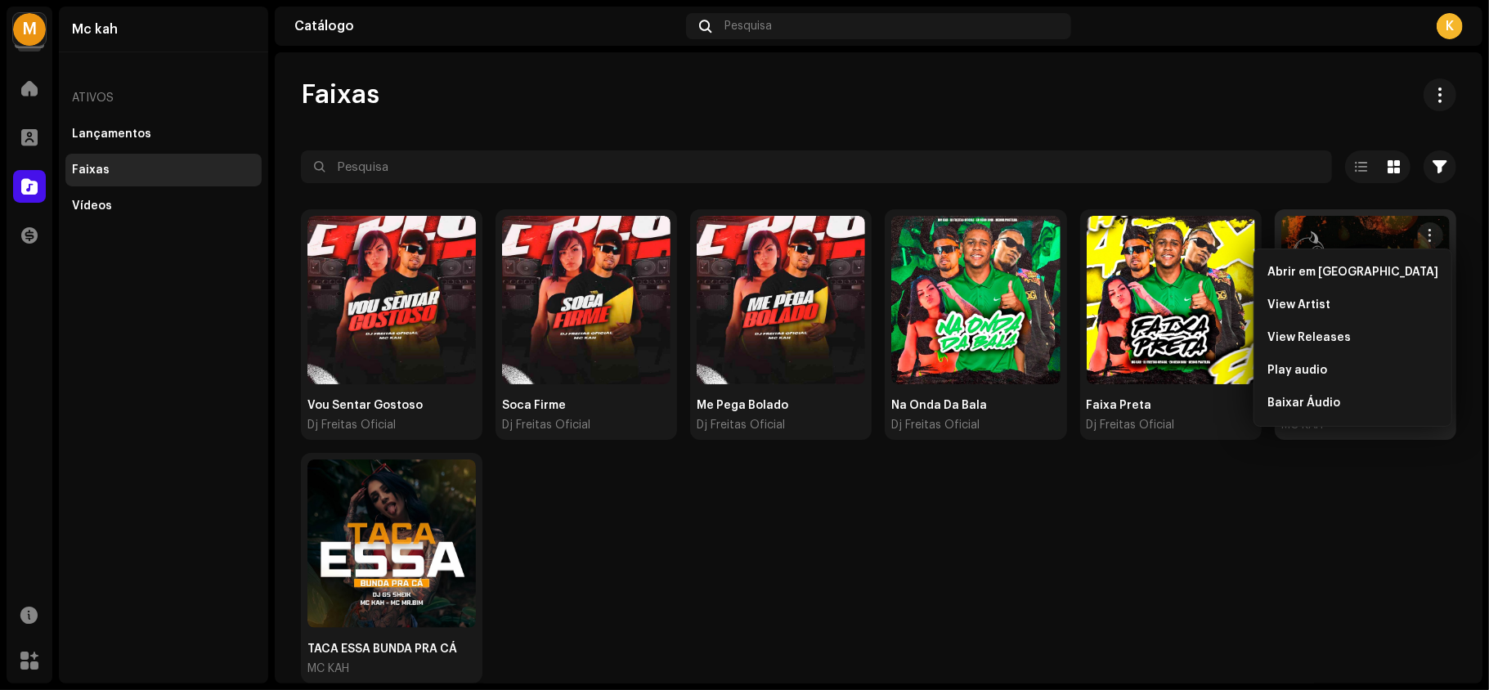 Image resolution: width=1489 pixels, height=690 pixels. I want to click on div: K, so click(1450, 26).